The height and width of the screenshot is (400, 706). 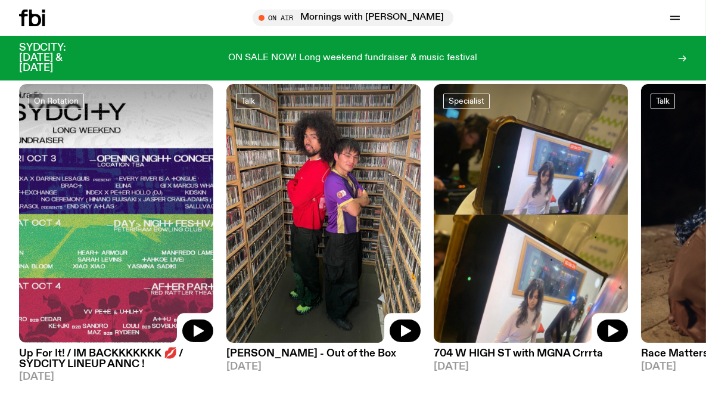 What do you see at coordinates (353, 58) in the screenshot?
I see `p: ON SALE NOW! Long weekend fundraiser & music festival` at bounding box center [353, 58].